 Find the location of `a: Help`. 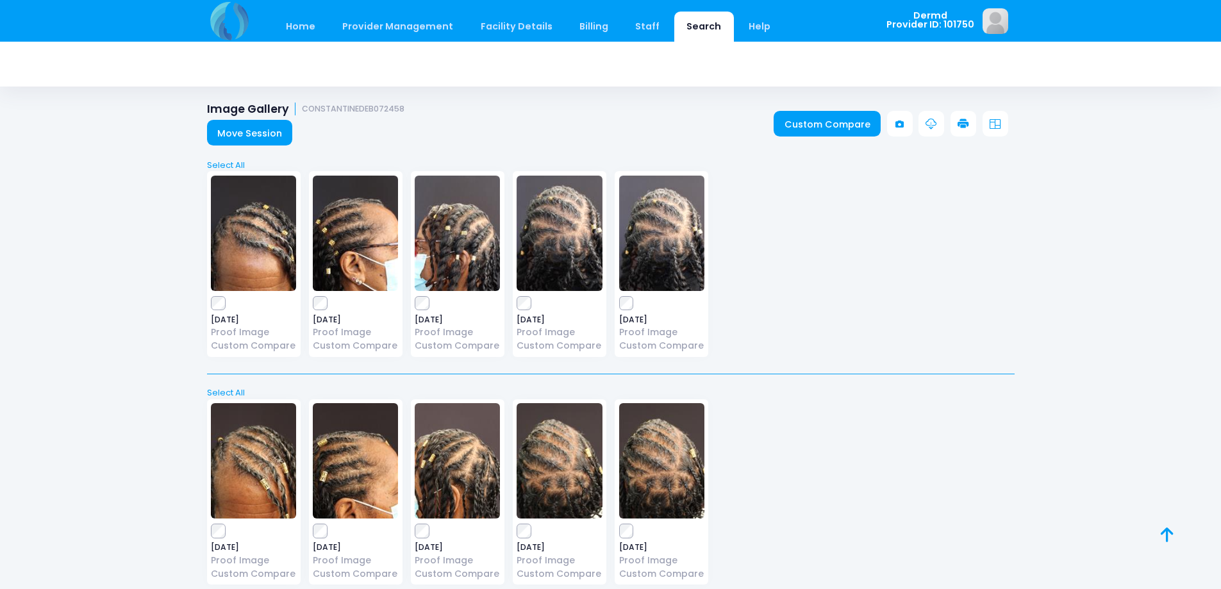

a: Help is located at coordinates (759, 26).